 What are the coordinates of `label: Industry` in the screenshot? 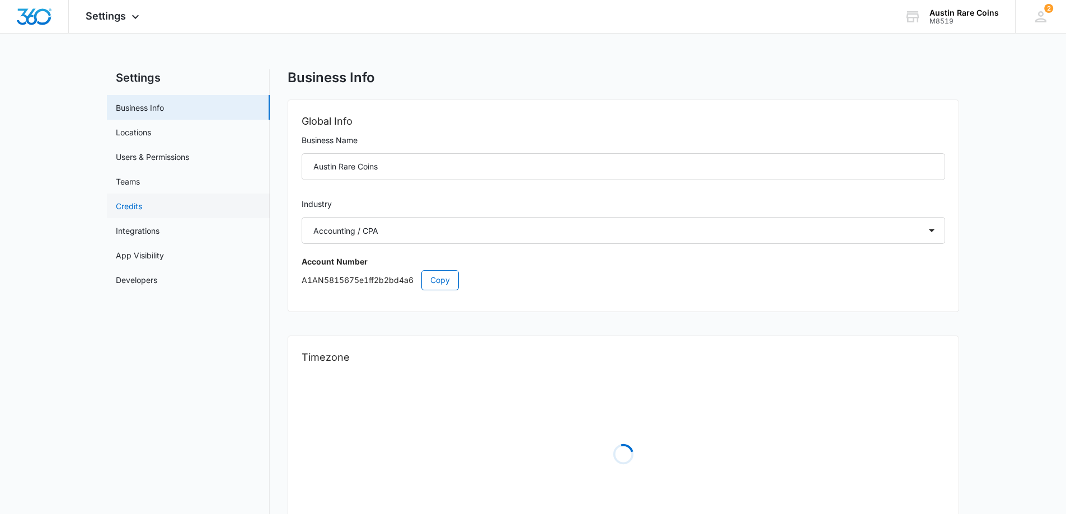 It's located at (624, 204).